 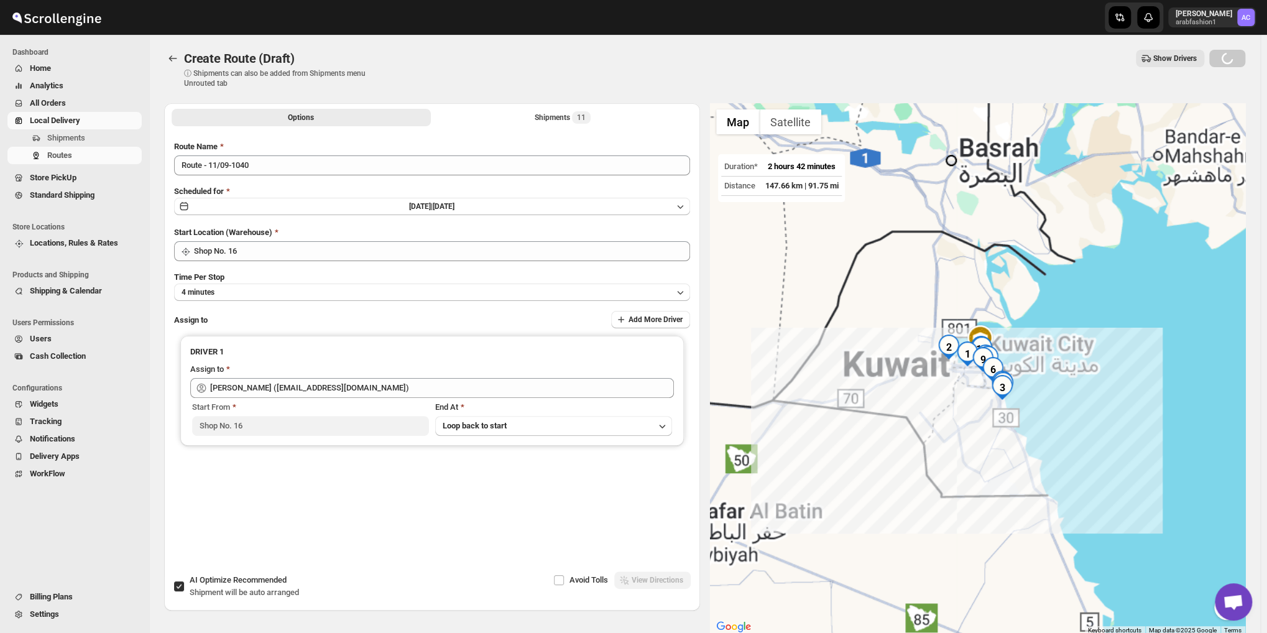 I want to click on button: Show satellite imagery, so click(x=790, y=122).